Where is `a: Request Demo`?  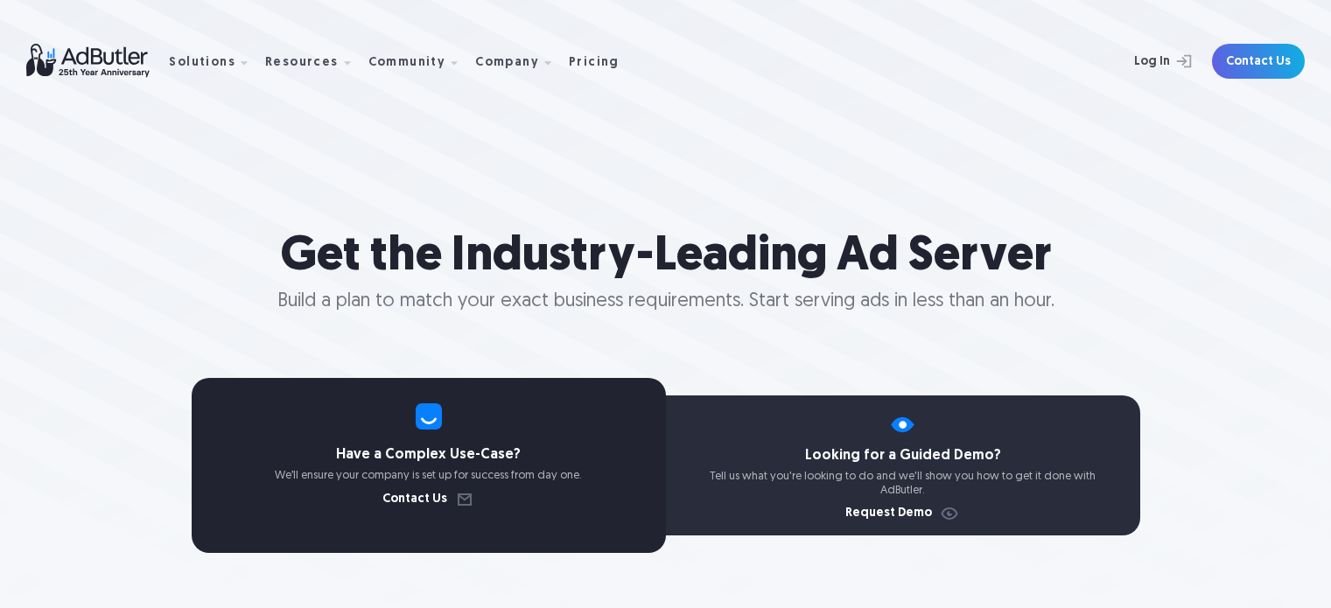 a: Request Demo is located at coordinates (903, 514).